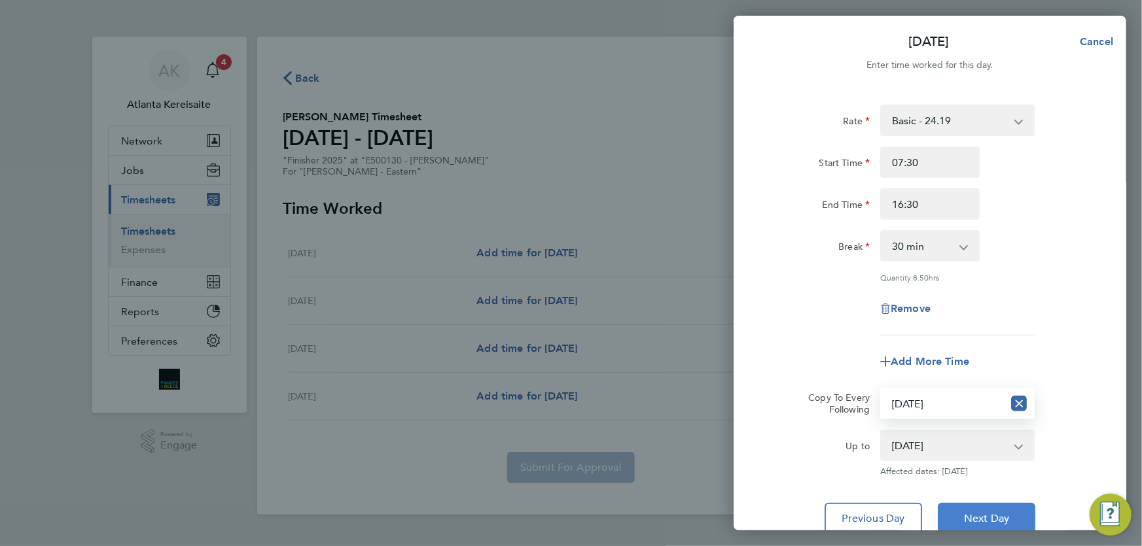 The height and width of the screenshot is (546, 1142). Describe the element at coordinates (845, 207) in the screenshot. I see `label: End Time` at that location.